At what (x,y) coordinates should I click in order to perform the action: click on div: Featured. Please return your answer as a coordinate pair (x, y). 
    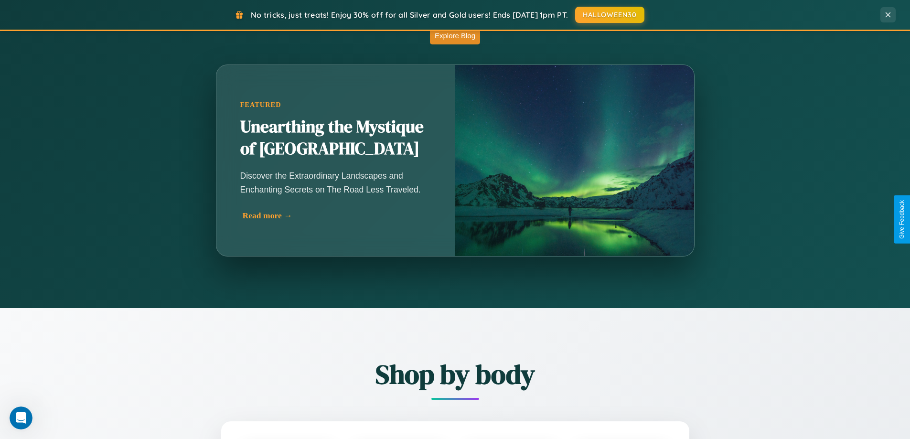
    Looking at the image, I should click on (336, 105).